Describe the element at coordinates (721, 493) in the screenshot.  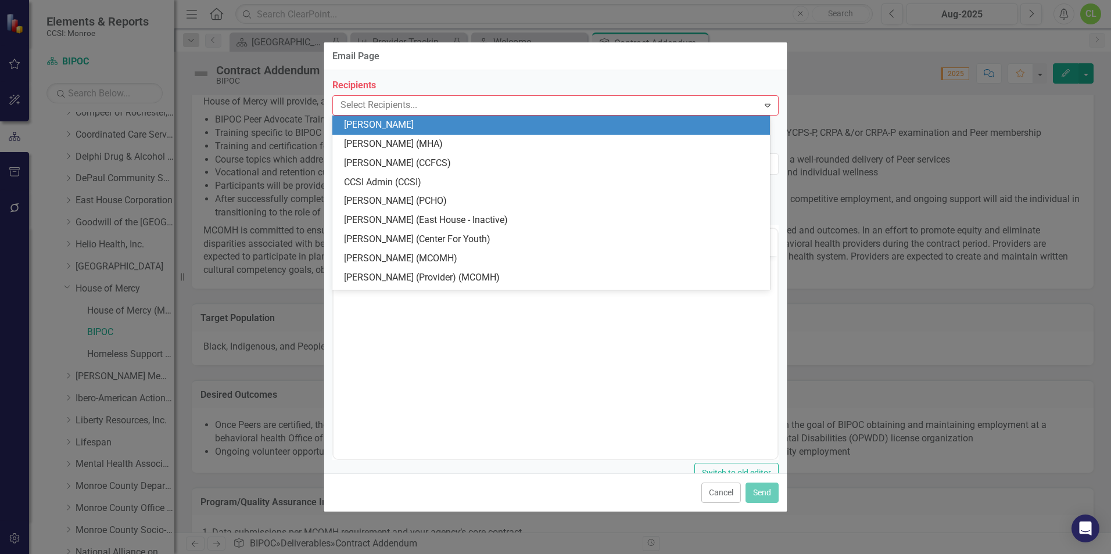
I see `button: Cancel` at that location.